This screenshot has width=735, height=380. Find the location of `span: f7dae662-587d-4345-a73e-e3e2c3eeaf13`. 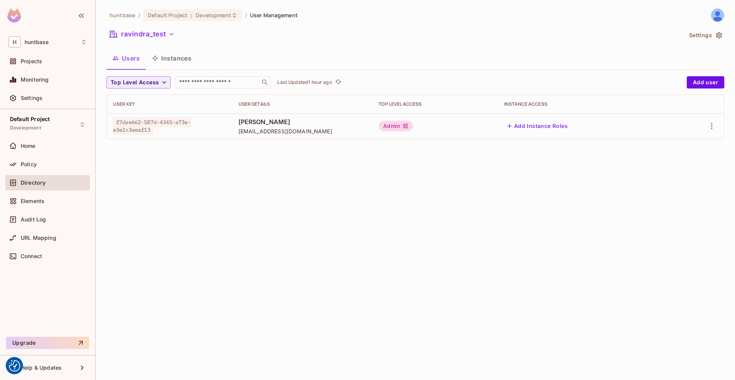

span: f7dae662-587d-4345-a73e-e3e2c3eeaf13 is located at coordinates (152, 126).